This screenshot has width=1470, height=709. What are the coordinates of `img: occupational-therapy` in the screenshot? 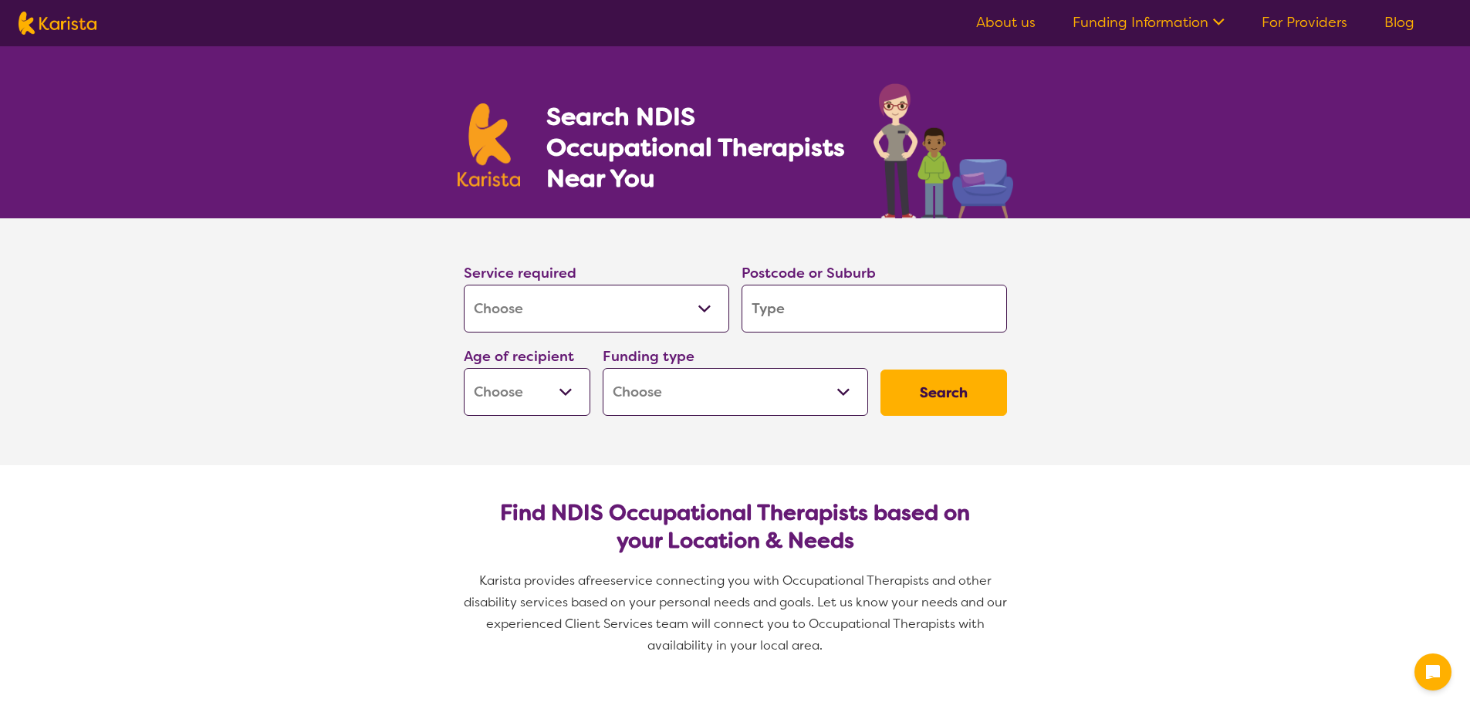 It's located at (943, 151).